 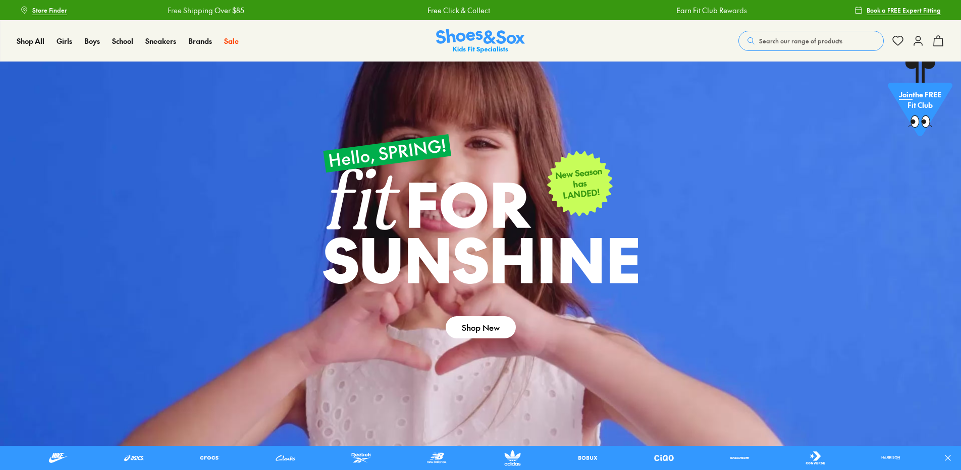 I want to click on img: SNS_Logo_Responsive.svg, so click(x=480, y=41).